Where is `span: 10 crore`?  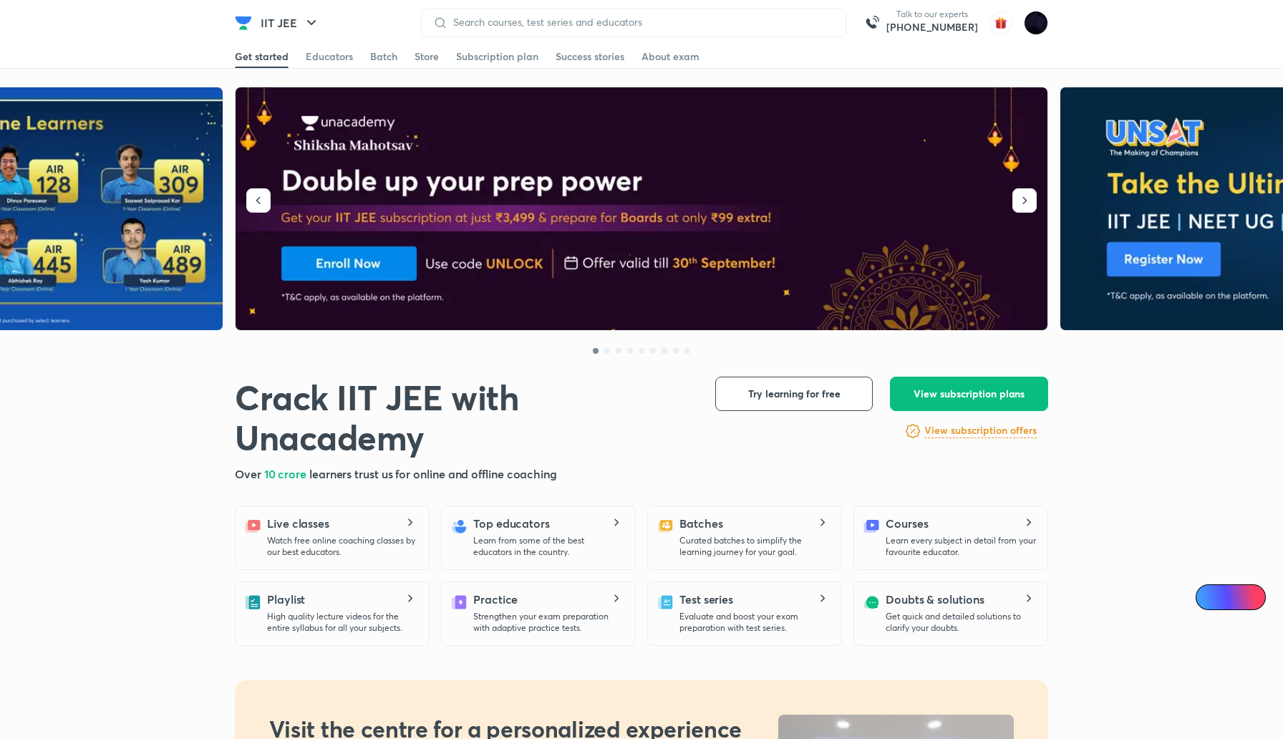 span: 10 crore is located at coordinates (286, 473).